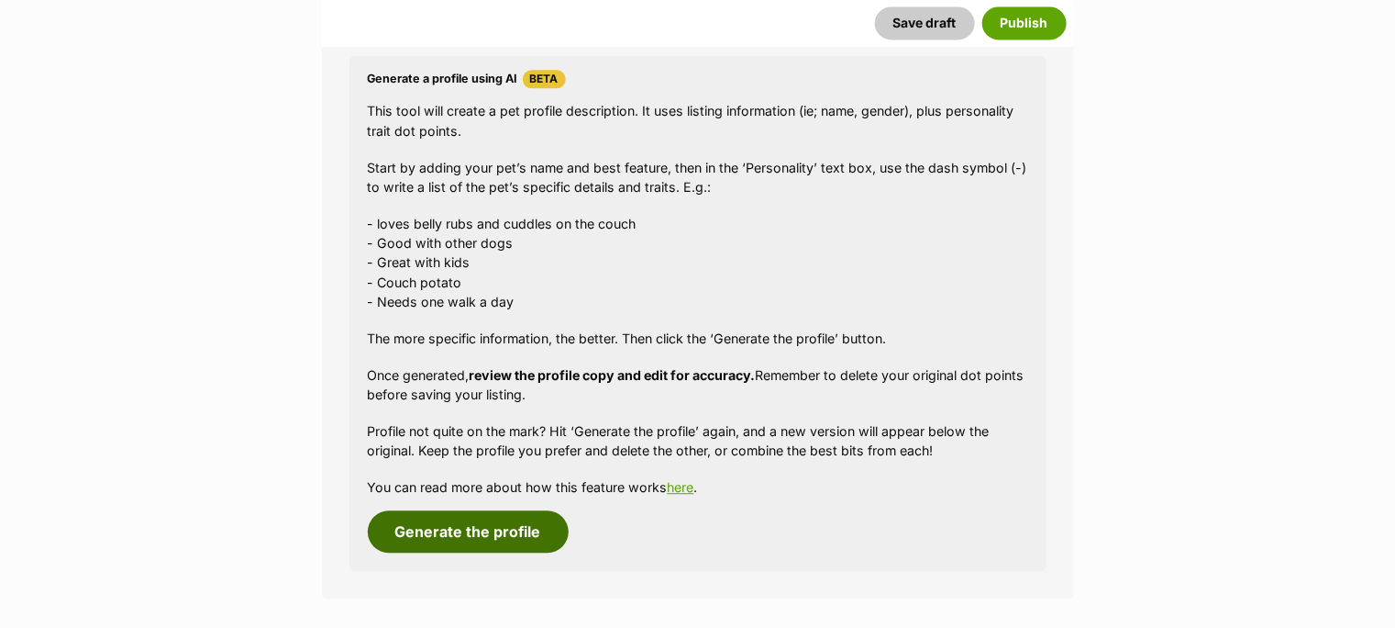  What do you see at coordinates (698, 384) in the screenshot?
I see `p: Once generated, Remember to delete your original dot points before saving your listing.` at bounding box center [698, 384].